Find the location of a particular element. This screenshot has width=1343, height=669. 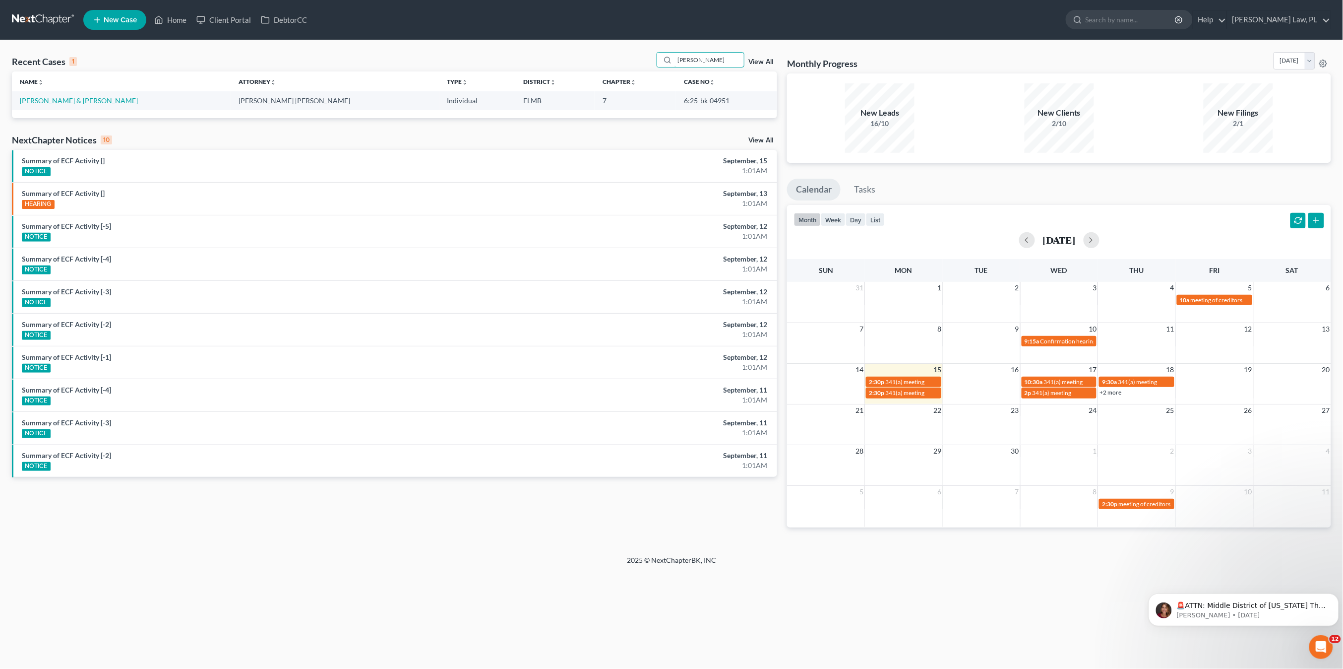

div: HEARING is located at coordinates (38, 204).